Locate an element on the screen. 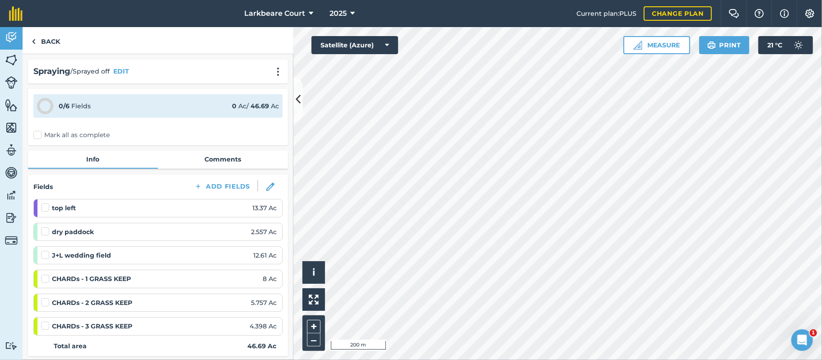  img: fieldmargin Logo is located at coordinates (16, 14).